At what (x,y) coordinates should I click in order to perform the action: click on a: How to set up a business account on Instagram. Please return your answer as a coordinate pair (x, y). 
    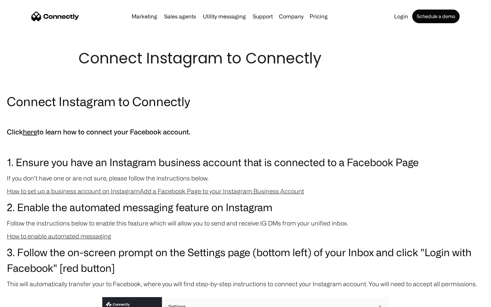
    Looking at the image, I should click on (73, 191).